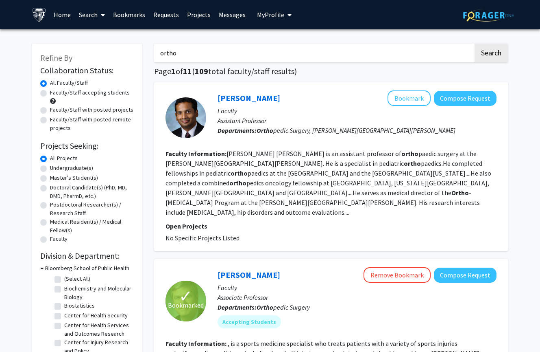 The image size is (540, 352). I want to click on img: Johns Hopkins University Logo, so click(39, 15).